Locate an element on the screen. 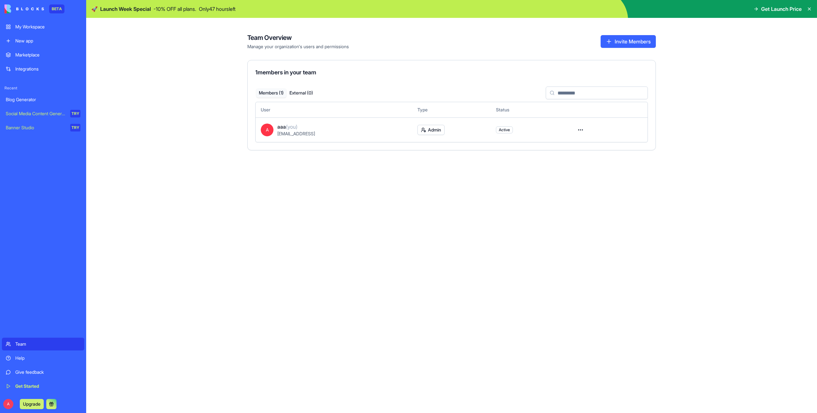 The width and height of the screenshot is (817, 413). div: Help is located at coordinates (48, 358).